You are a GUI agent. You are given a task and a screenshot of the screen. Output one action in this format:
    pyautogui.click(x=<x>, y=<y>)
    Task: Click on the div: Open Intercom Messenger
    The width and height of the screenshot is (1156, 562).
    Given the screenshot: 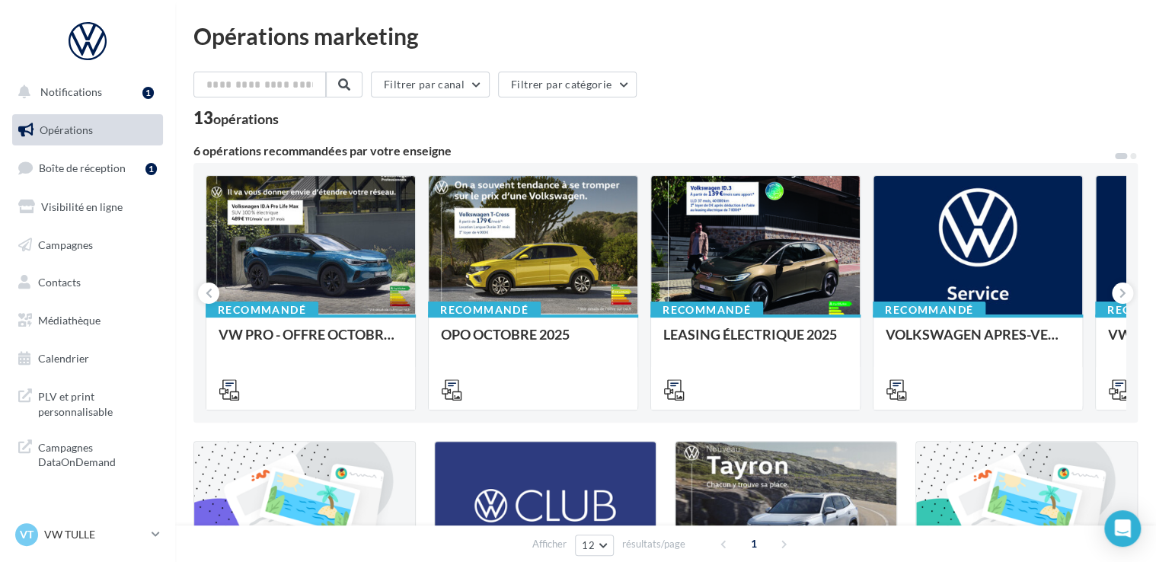 What is the action you would take?
    pyautogui.click(x=1123, y=529)
    